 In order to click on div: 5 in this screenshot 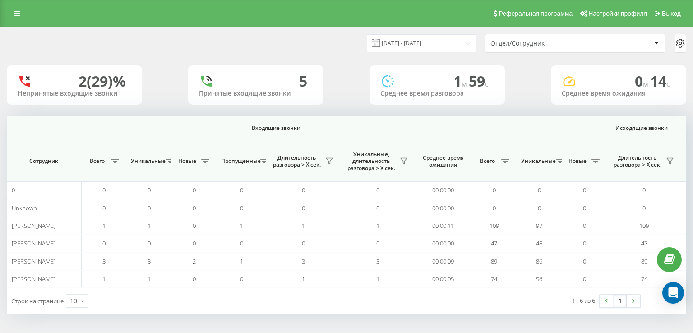, I will do `click(303, 81)`.